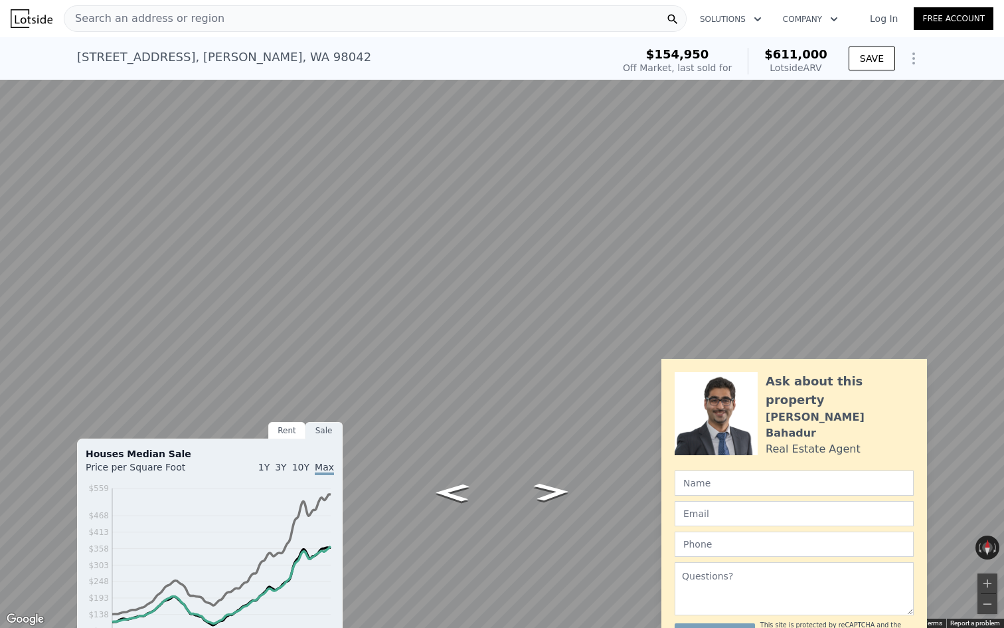 This screenshot has width=1004, height=628. What do you see at coordinates (264, 467) in the screenshot?
I see `span: 1Y` at bounding box center [264, 467].